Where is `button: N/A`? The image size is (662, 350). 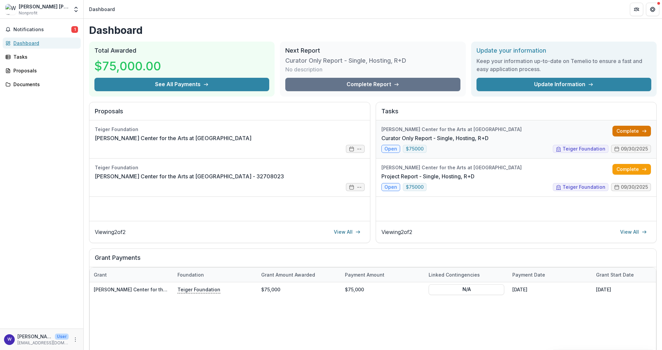 button: N/A is located at coordinates (466, 289).